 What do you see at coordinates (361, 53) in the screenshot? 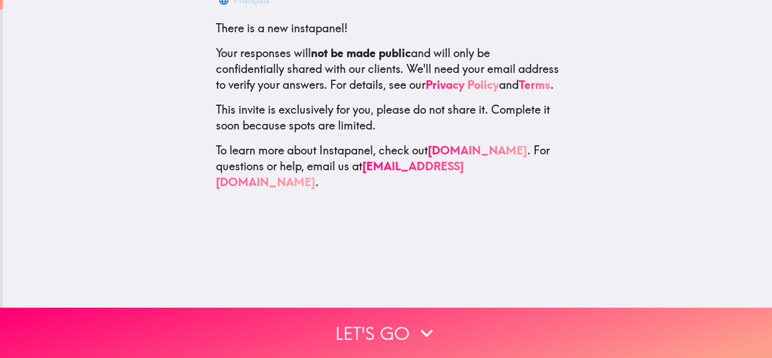
I see `b: not be made public` at bounding box center [361, 53].